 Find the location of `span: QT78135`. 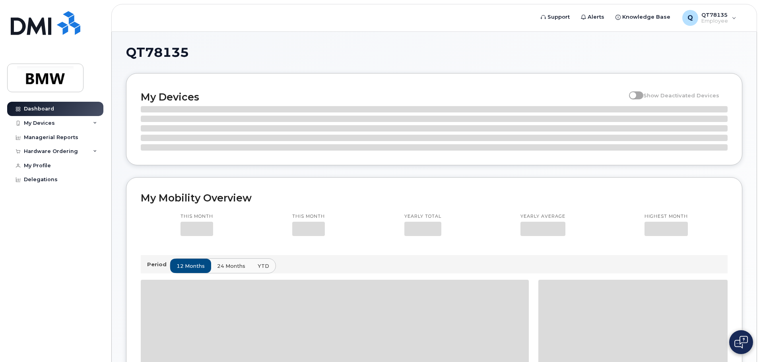

span: QT78135 is located at coordinates (157, 52).